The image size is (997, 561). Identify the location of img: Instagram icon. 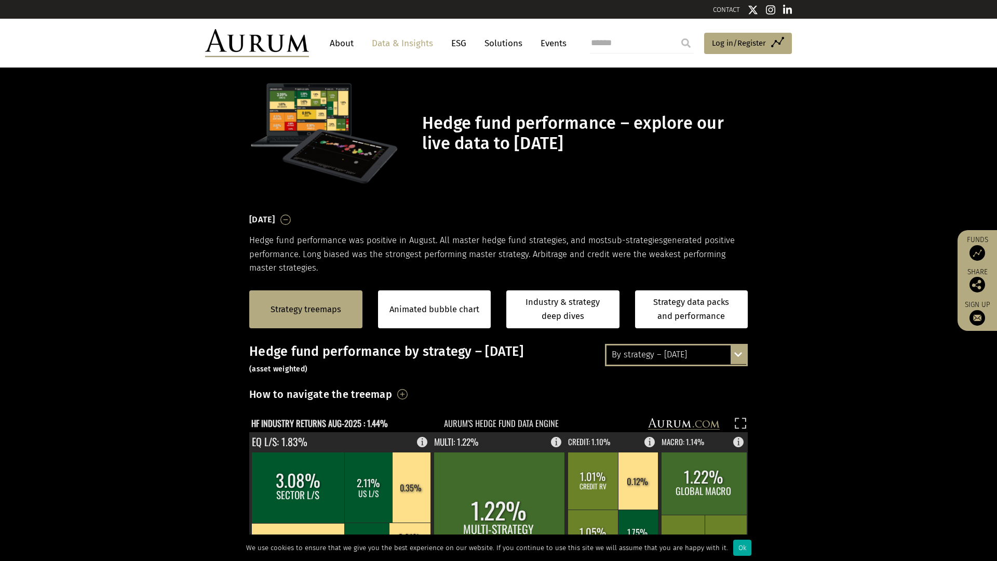
(771, 10).